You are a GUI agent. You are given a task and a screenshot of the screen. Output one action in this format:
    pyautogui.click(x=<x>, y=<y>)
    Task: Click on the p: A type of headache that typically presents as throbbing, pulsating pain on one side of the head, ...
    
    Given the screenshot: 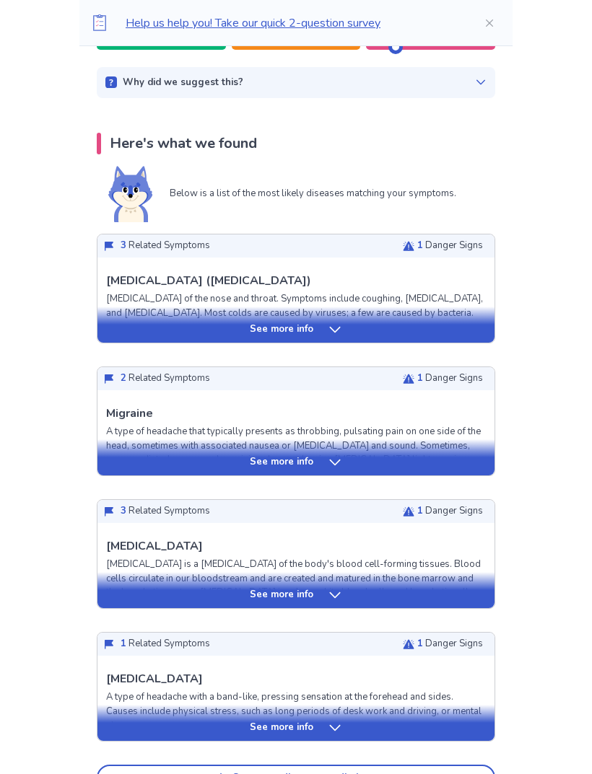 What is the action you would take?
    pyautogui.click(x=296, y=468)
    